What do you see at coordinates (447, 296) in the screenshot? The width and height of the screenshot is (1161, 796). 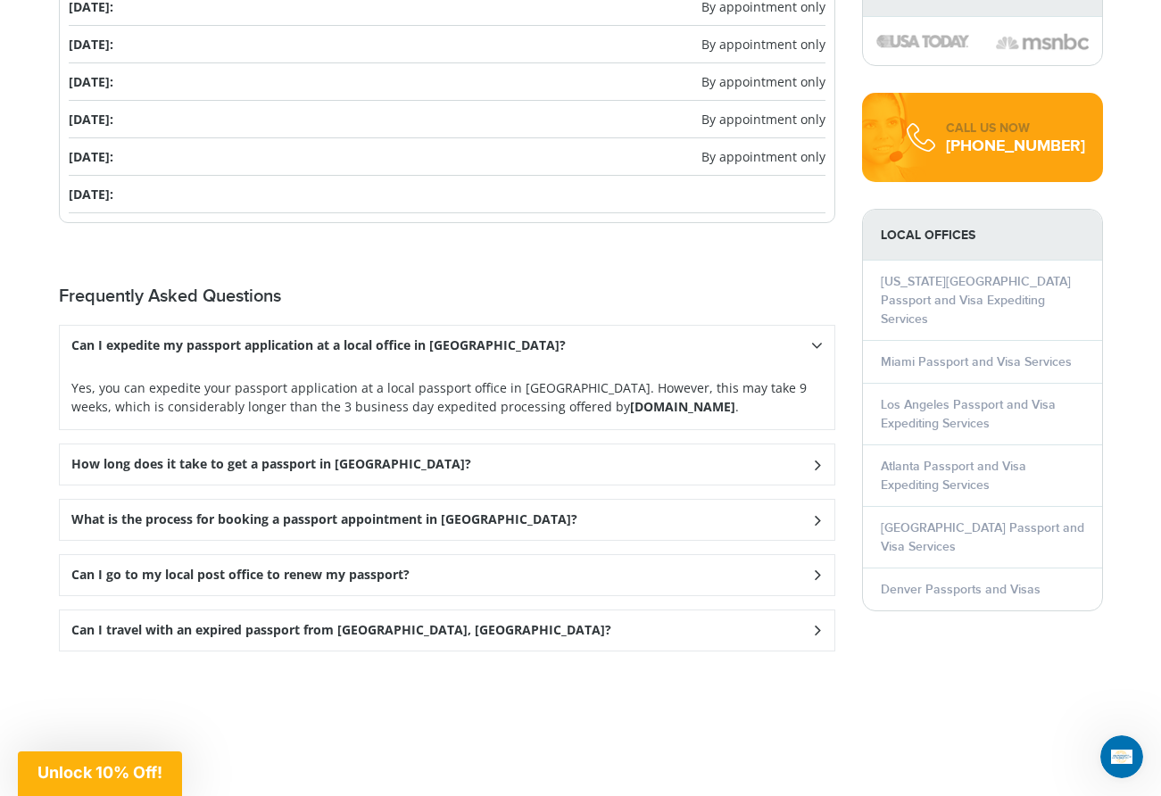 I see `h2: Frequently Asked Questions` at bounding box center [447, 296].